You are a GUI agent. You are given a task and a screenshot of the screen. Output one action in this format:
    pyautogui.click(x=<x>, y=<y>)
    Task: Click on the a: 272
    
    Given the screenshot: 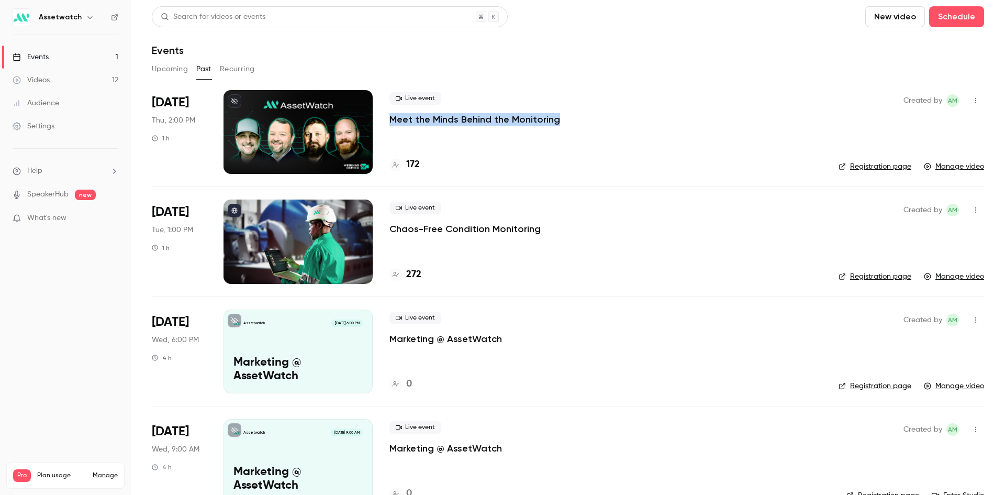 What is the action you would take?
    pyautogui.click(x=405, y=274)
    